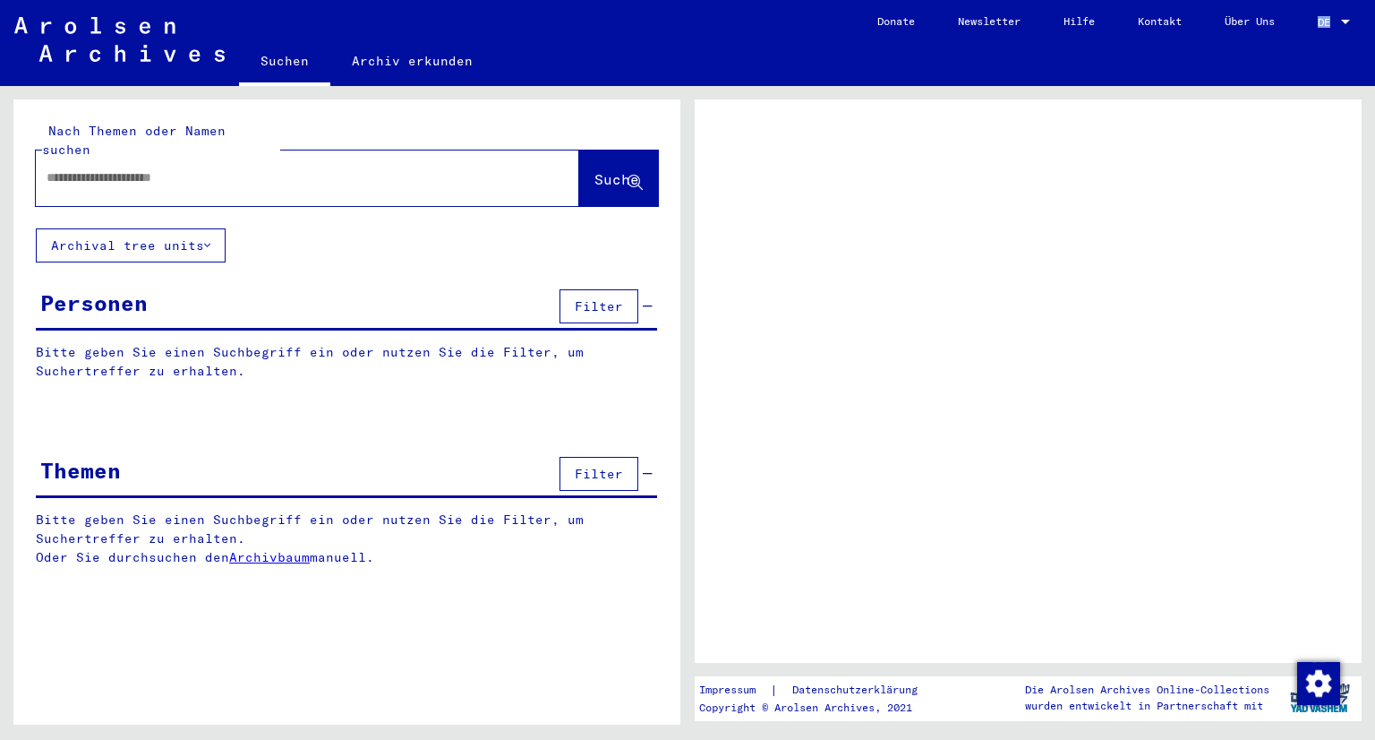  What do you see at coordinates (617, 179) in the screenshot?
I see `span: Suche` at bounding box center [617, 179].